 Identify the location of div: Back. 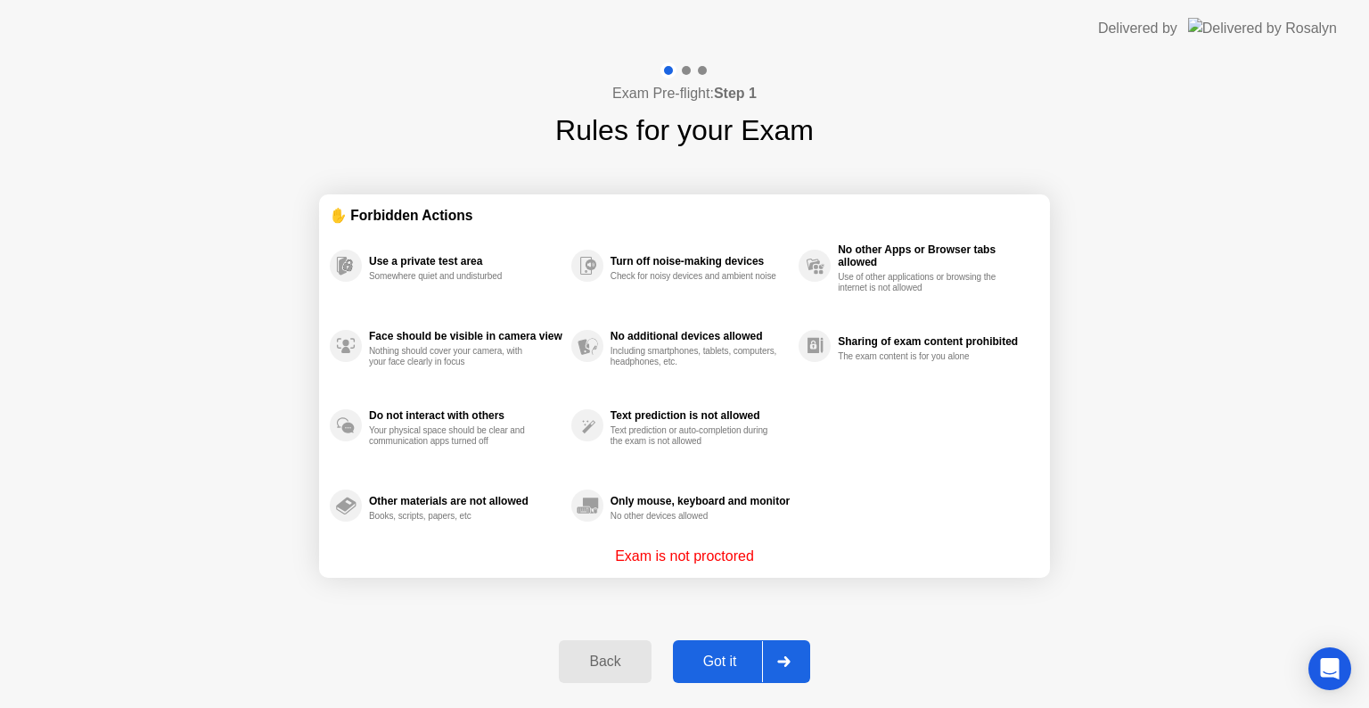
(604, 661).